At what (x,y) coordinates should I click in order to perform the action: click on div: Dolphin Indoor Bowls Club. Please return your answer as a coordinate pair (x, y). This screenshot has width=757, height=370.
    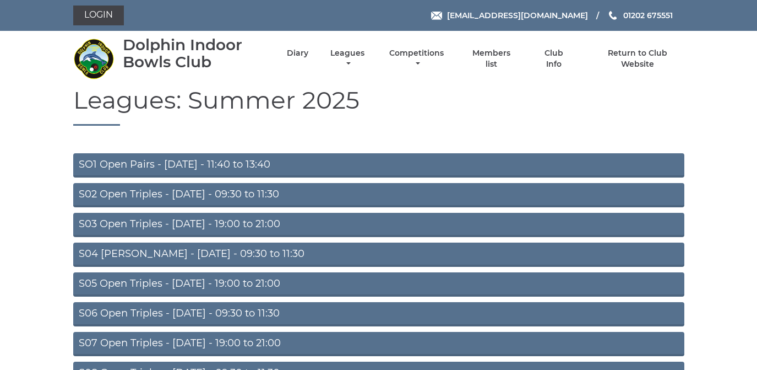
    Looking at the image, I should click on (195, 53).